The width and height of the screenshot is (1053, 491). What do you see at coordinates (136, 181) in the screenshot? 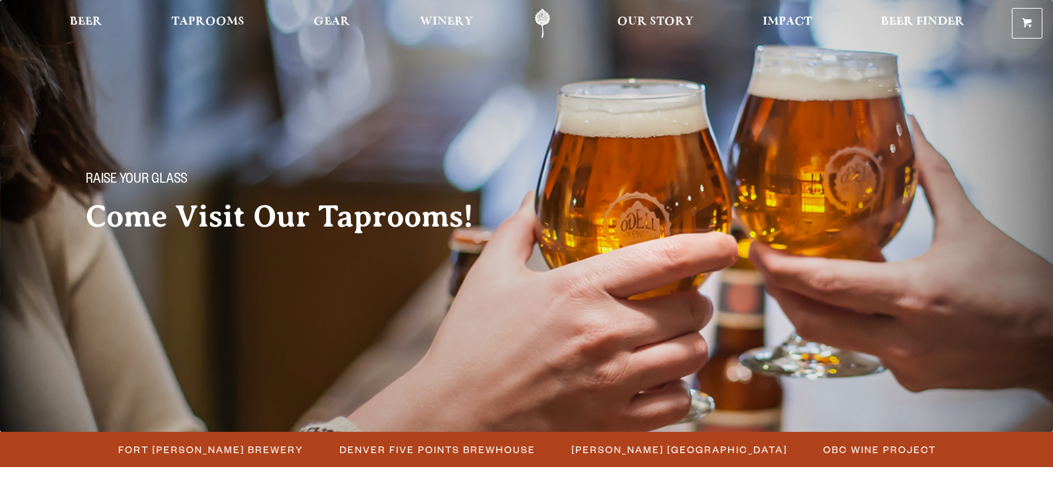
I see `span: Raise your glass` at bounding box center [136, 181].